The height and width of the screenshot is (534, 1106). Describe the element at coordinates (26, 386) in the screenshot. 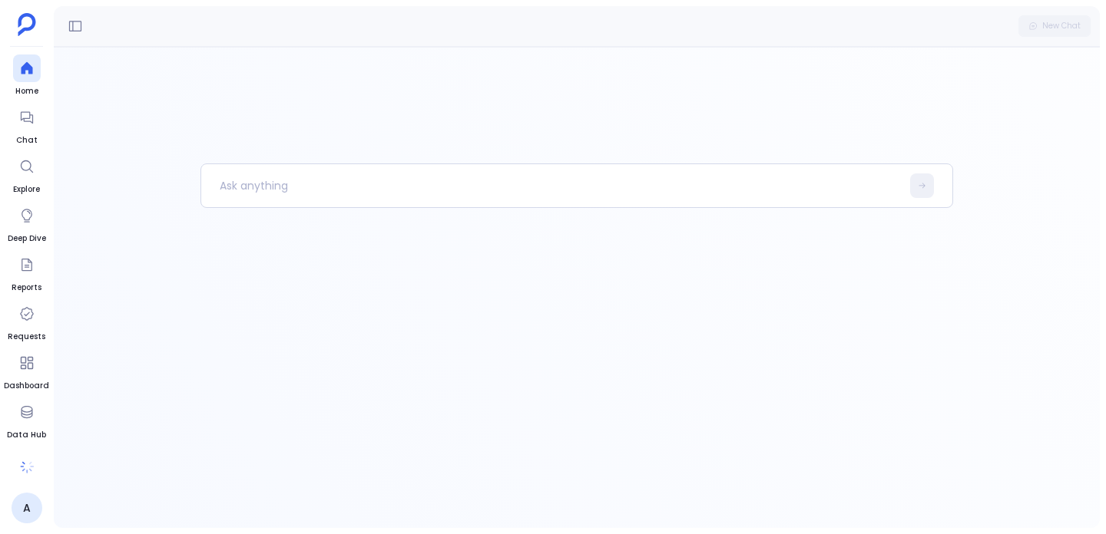

I see `span: Dashboard` at that location.